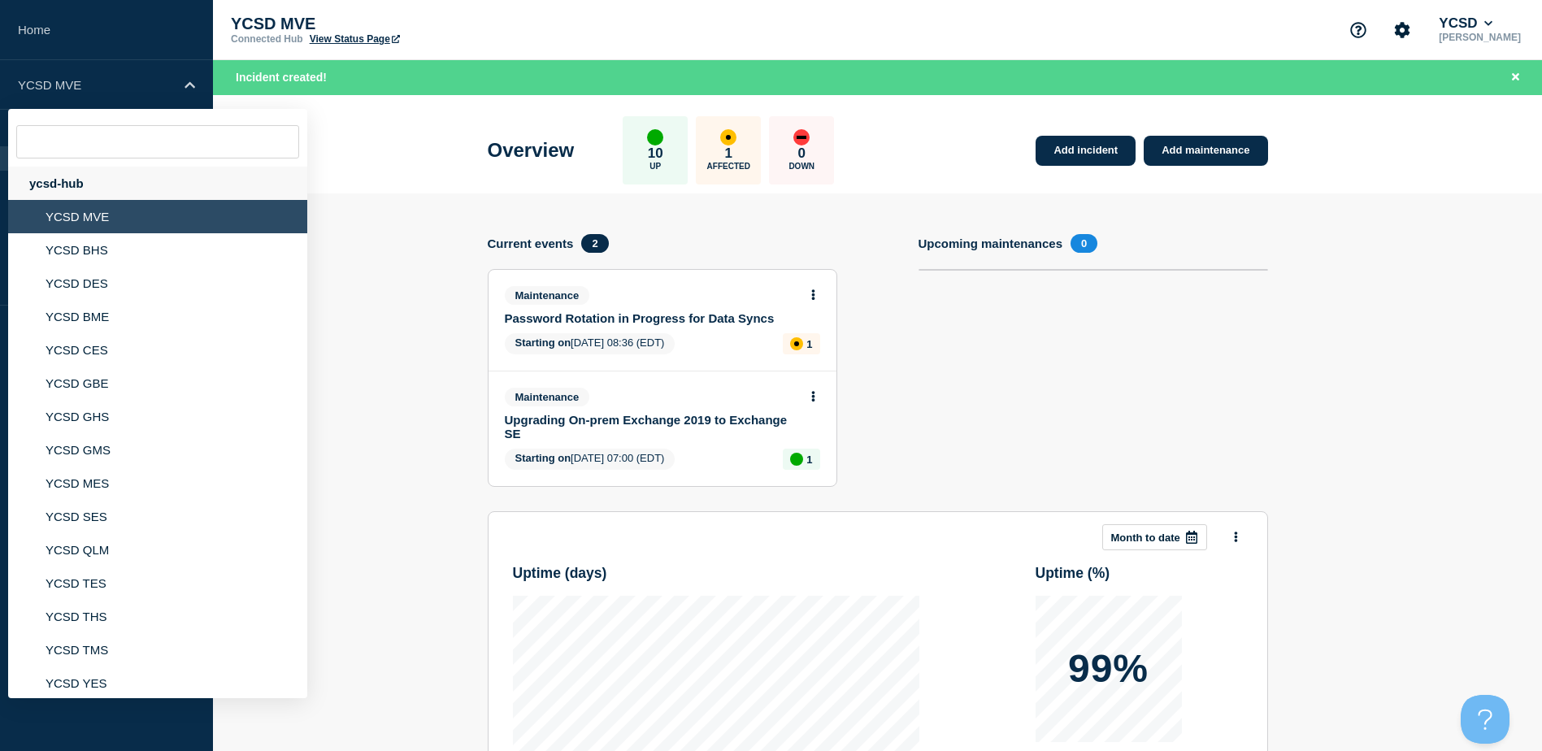  I want to click on li: YCSD TES, so click(158, 583).